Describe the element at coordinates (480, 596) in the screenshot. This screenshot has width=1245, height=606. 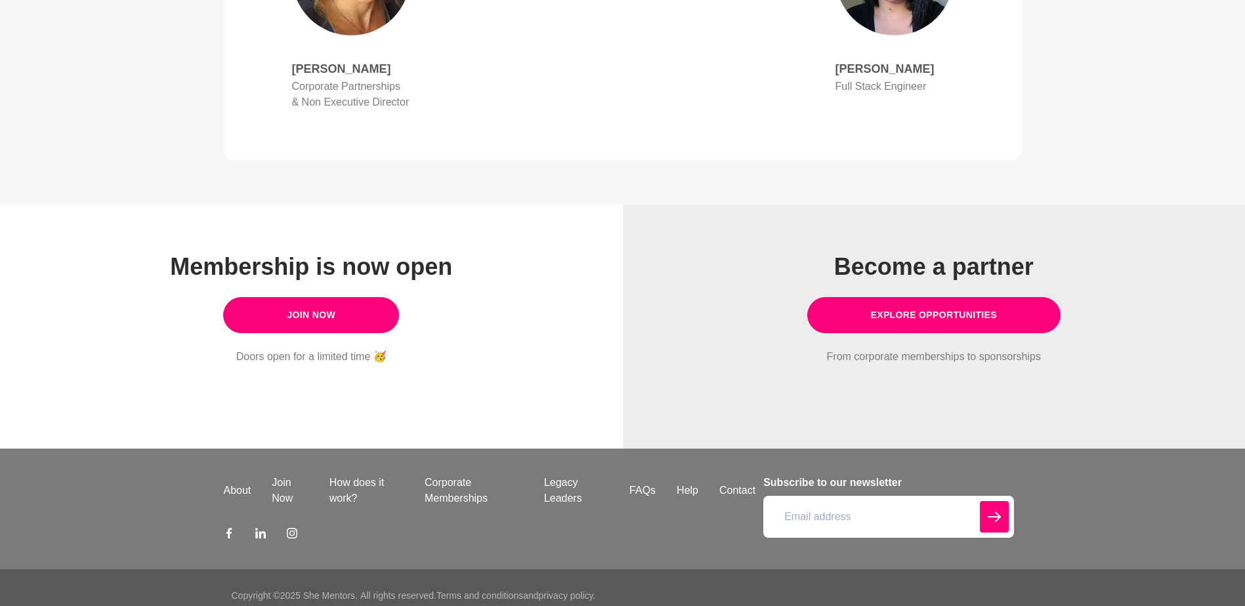
I see `a: Terms and conditions` at that location.